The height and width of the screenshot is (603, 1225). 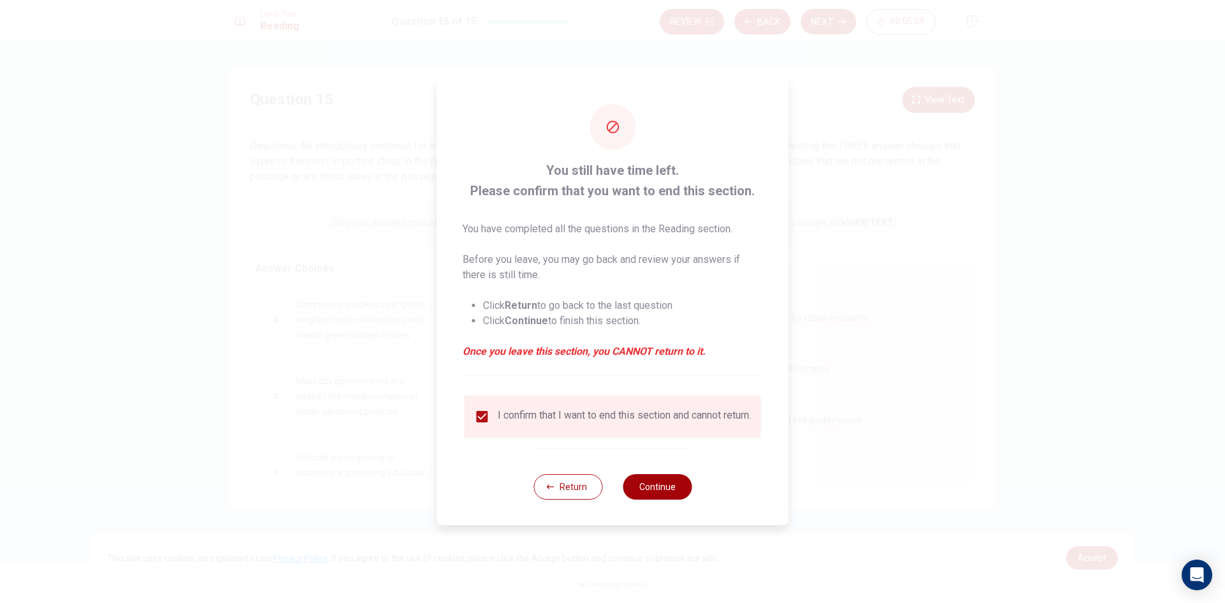 I want to click on em: Once you leave this section, you CANNOT return to it., so click(x=613, y=352).